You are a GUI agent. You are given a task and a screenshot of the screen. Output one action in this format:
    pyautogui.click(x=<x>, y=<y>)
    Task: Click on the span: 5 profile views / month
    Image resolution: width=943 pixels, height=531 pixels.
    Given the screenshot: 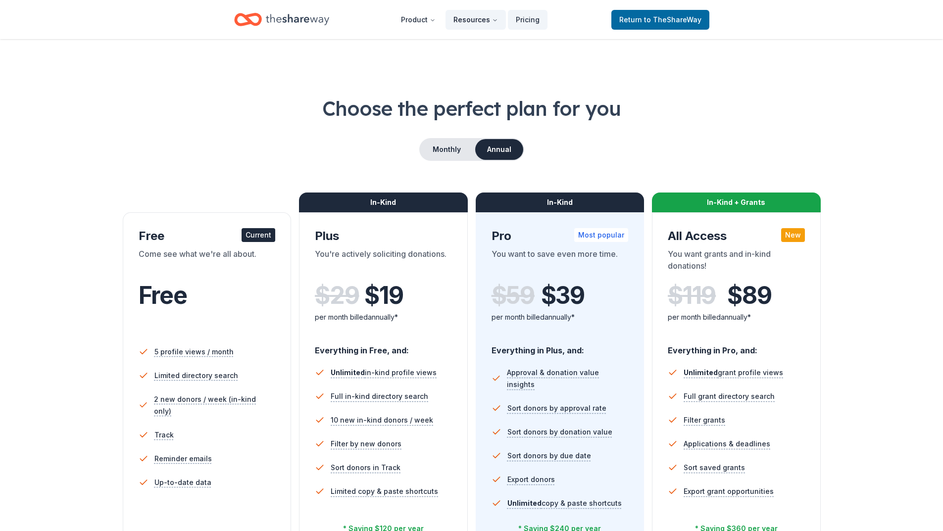 What is the action you would take?
    pyautogui.click(x=194, y=352)
    